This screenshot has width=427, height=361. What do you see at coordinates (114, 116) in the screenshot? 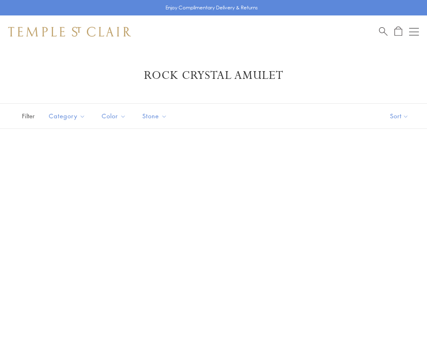
I see `button: Color` at bounding box center [114, 116].